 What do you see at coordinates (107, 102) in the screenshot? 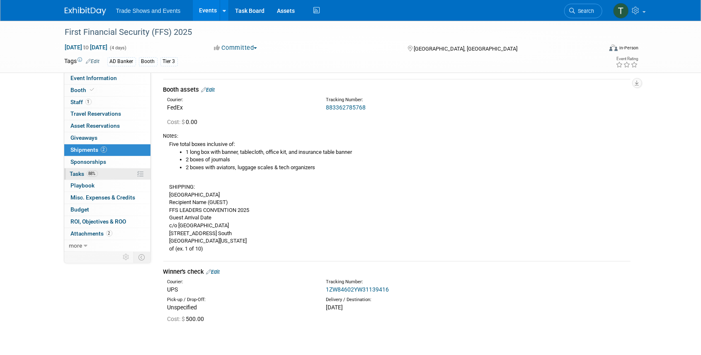
I see `a: Staff1` at bounding box center [107, 102].